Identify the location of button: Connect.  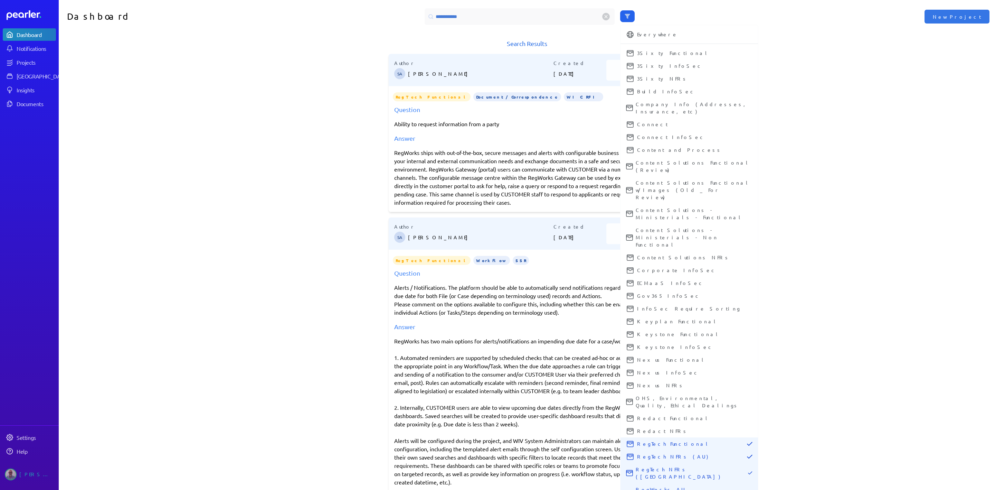
(690, 124).